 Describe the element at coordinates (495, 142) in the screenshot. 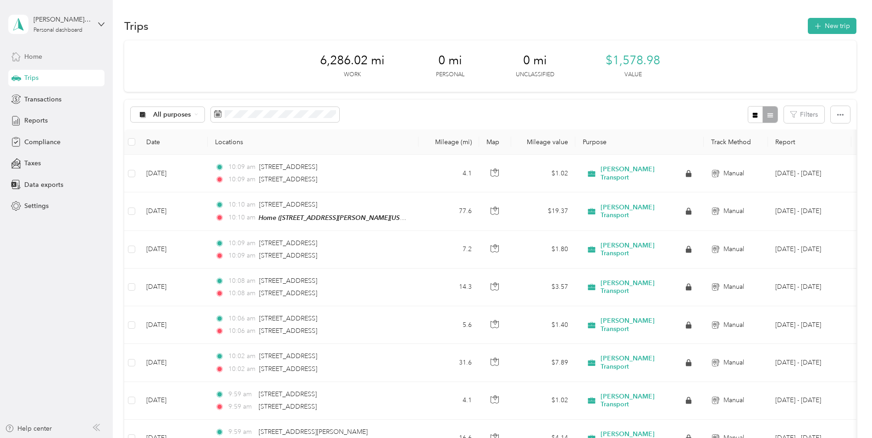

I see `th: Map` at that location.